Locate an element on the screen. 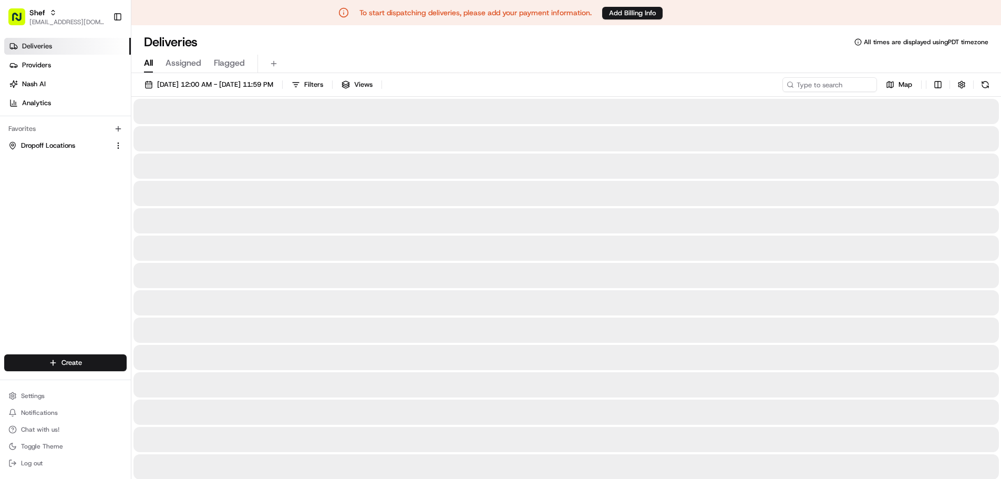 Image resolution: width=1001 pixels, height=479 pixels. a: Dropoff Locations is located at coordinates (59, 146).